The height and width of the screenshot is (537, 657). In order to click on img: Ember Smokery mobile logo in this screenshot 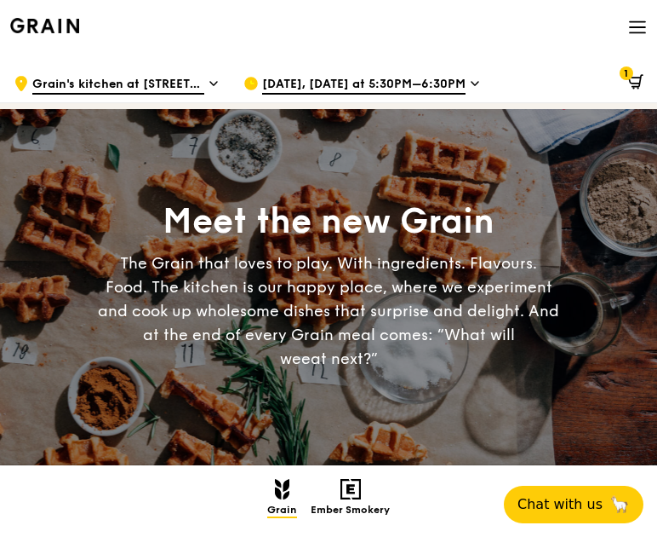, I will do `click(351, 489)`.